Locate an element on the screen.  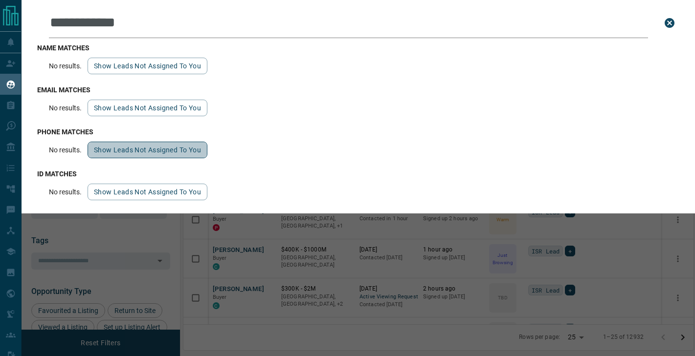
h3: id matches is located at coordinates (358, 174).